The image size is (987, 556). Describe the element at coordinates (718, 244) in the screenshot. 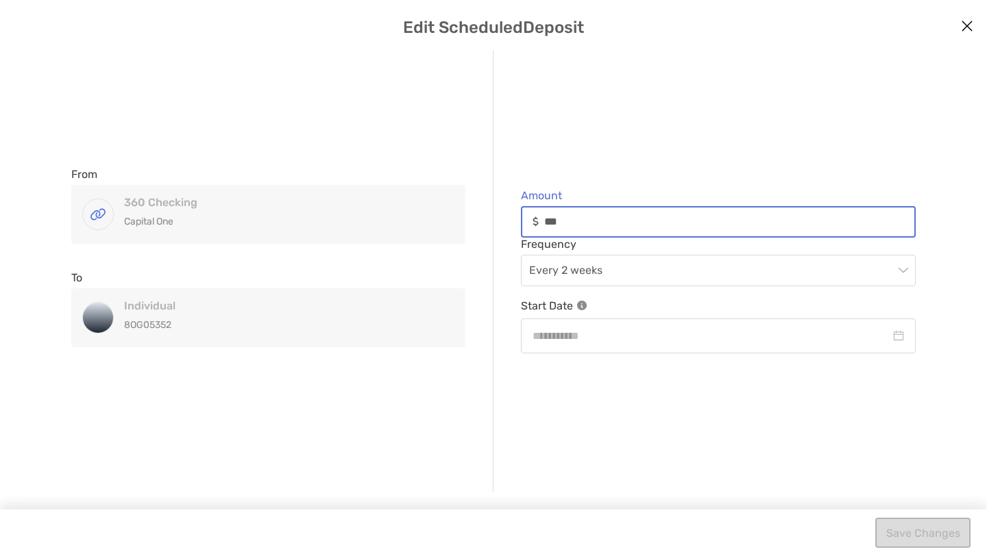

I see `span: Frequency` at that location.